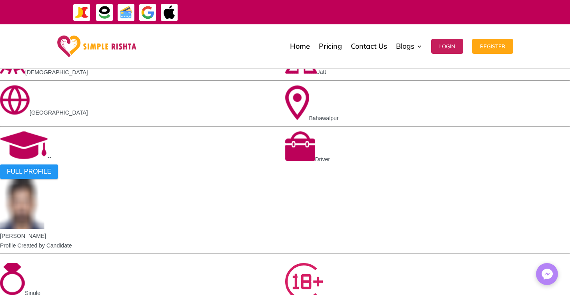 The height and width of the screenshot is (295, 570). I want to click on span: Jatt, so click(321, 72).